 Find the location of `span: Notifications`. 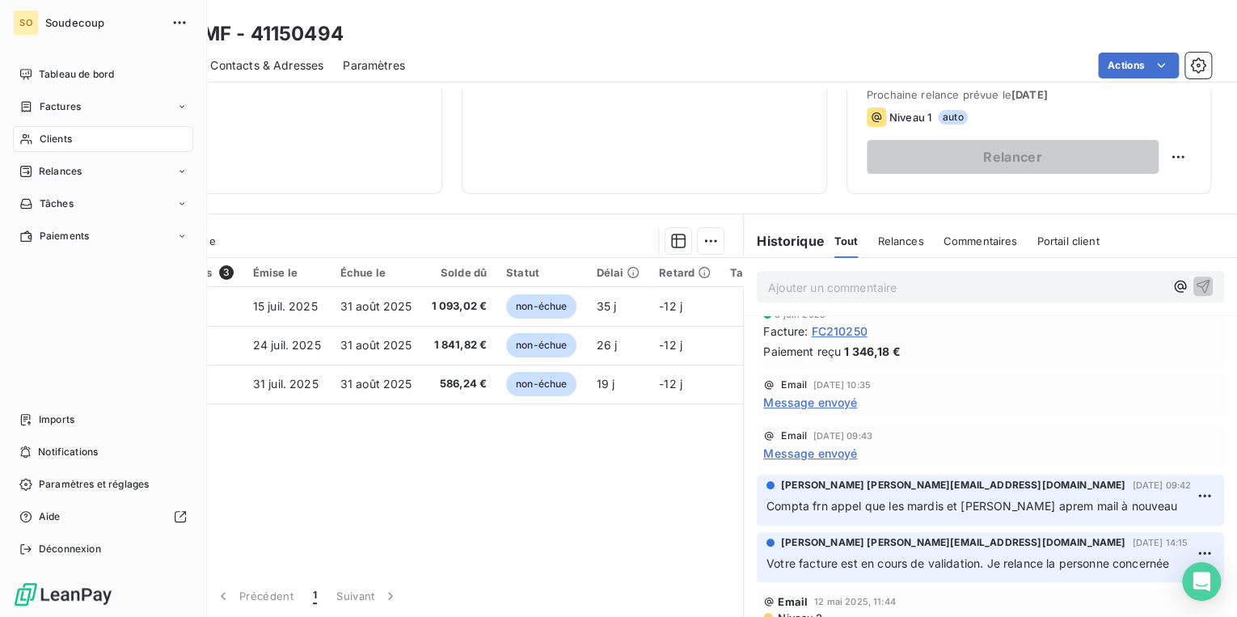

span: Notifications is located at coordinates (68, 452).